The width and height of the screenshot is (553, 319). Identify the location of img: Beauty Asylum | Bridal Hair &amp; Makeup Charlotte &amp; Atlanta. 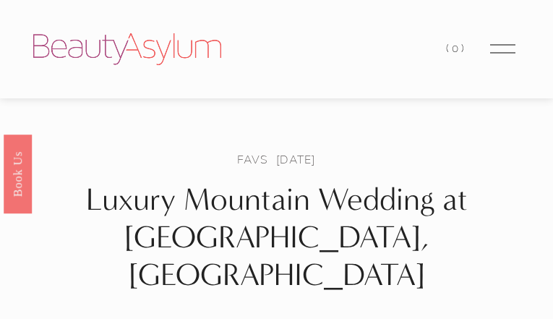
(127, 49).